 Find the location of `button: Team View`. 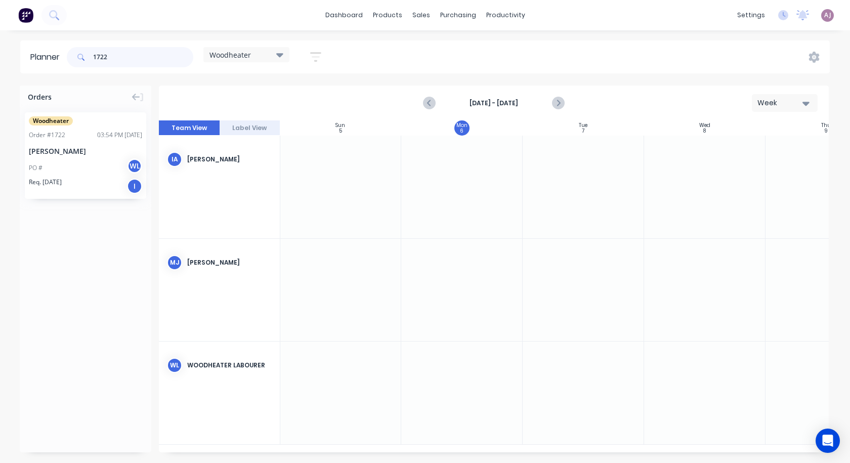

button: Team View is located at coordinates (189, 128).